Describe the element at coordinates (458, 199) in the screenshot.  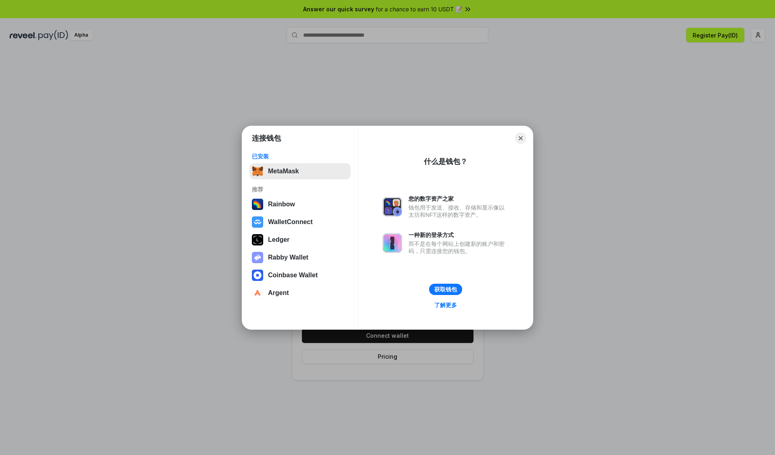
I see `div: 您的数字资产之家` at that location.